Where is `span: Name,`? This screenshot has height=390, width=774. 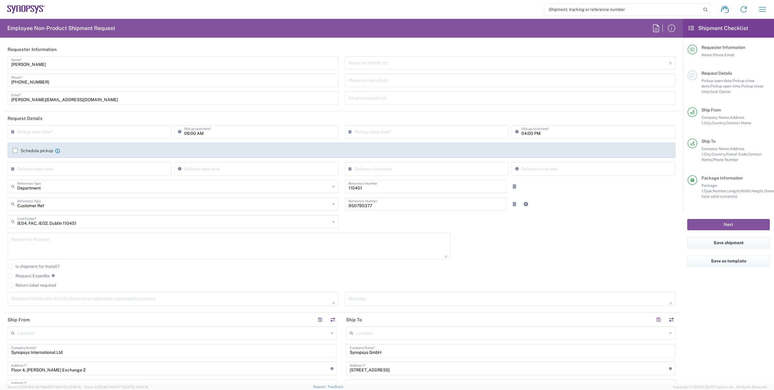
span: Name, is located at coordinates (707, 55).